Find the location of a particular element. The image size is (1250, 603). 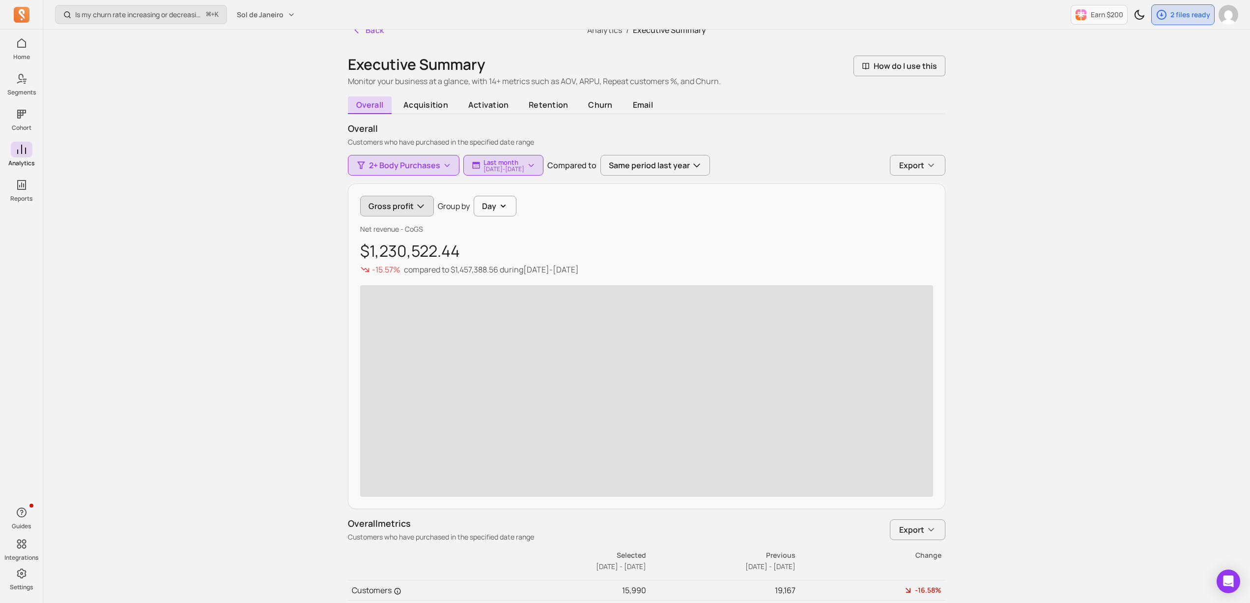

button: 2 files ready is located at coordinates (1183, 15).